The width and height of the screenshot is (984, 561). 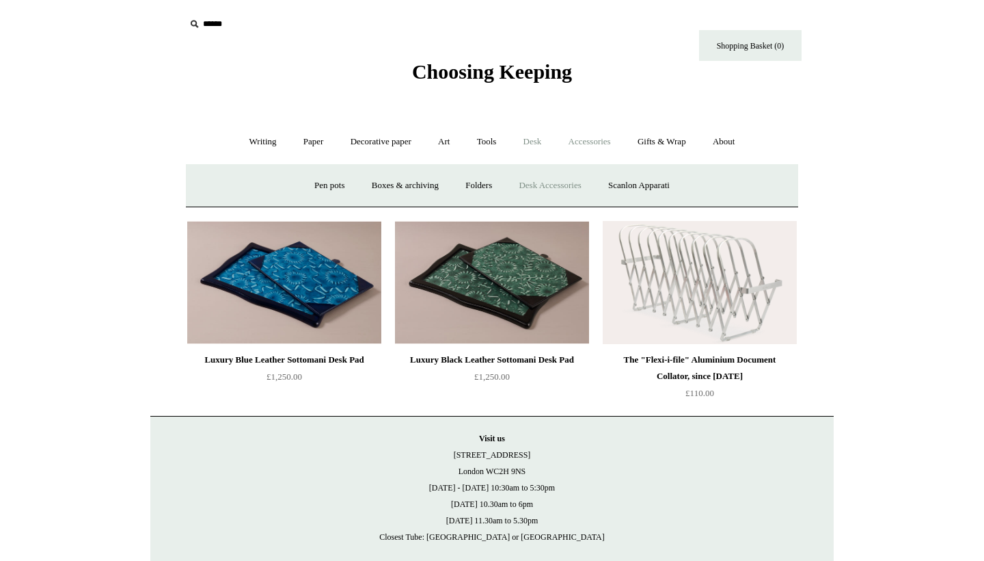 I want to click on a: Choosing Keeping, so click(x=492, y=76).